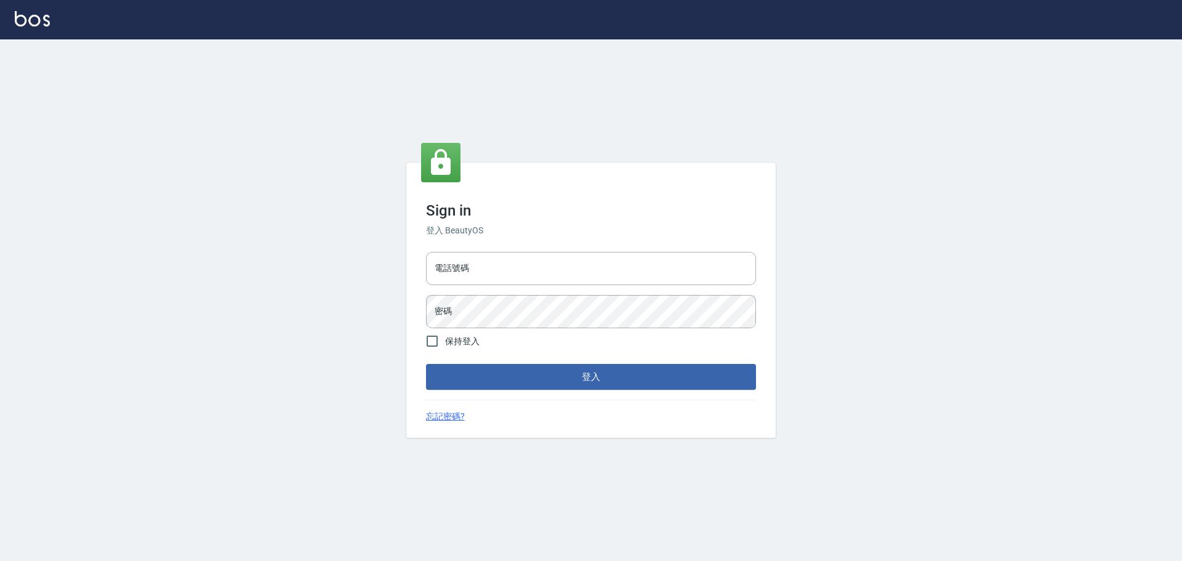 This screenshot has width=1182, height=561. I want to click on a: 忘記密碼?, so click(445, 416).